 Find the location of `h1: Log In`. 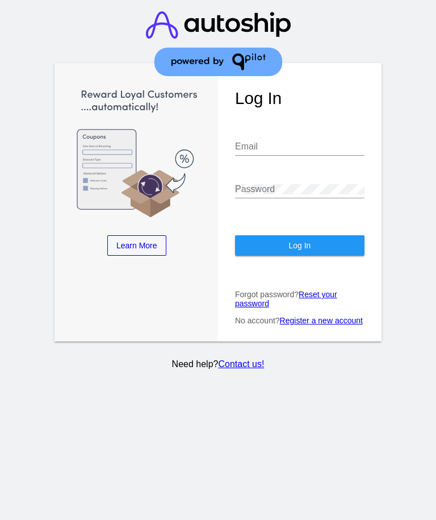

h1: Log In is located at coordinates (300, 98).